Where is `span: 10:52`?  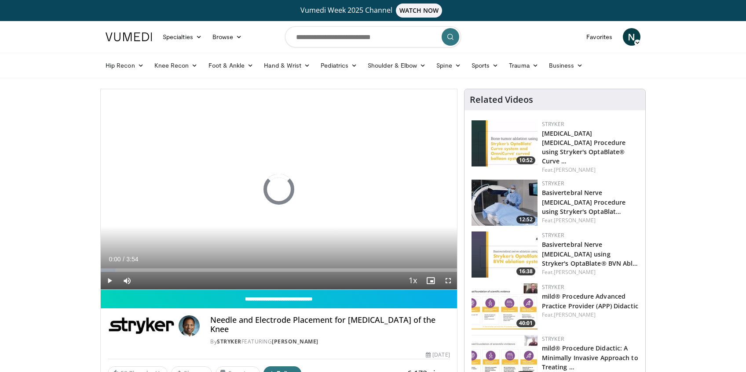
span: 10:52 is located at coordinates (525, 161).